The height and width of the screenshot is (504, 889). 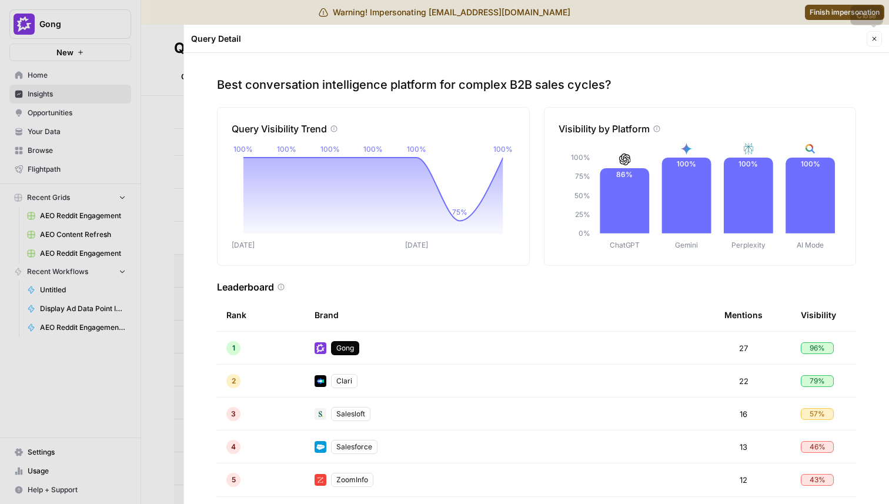 I want to click on div: Visibility, so click(x=818, y=314).